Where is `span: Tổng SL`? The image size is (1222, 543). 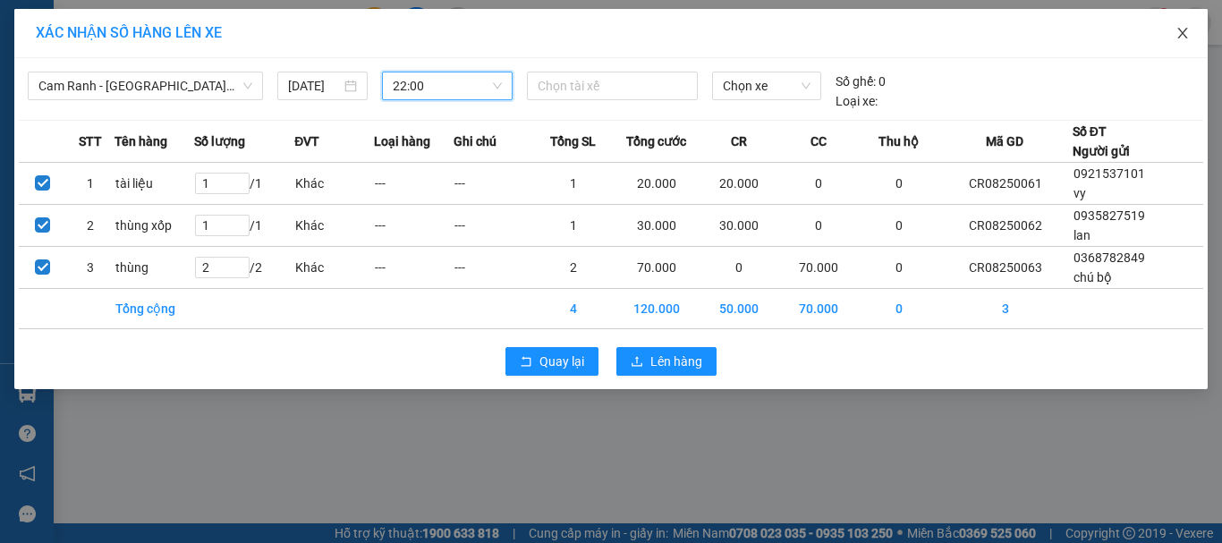
span: Tổng SL is located at coordinates (573, 141).